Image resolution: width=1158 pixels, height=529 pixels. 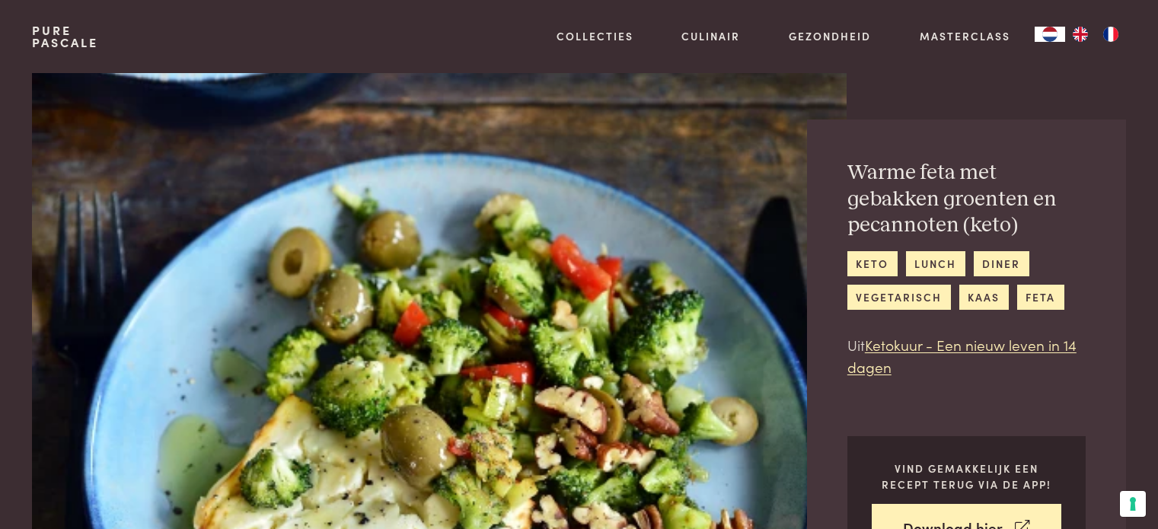 What do you see at coordinates (595, 36) in the screenshot?
I see `a: Collecties` at bounding box center [595, 36].